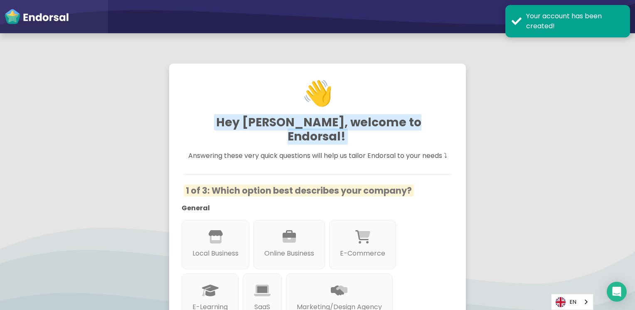  Describe the element at coordinates (317, 155) in the screenshot. I see `span: Answering these very quick questions will help us tailor Endorsal to your needs ⤵︎` at that location.